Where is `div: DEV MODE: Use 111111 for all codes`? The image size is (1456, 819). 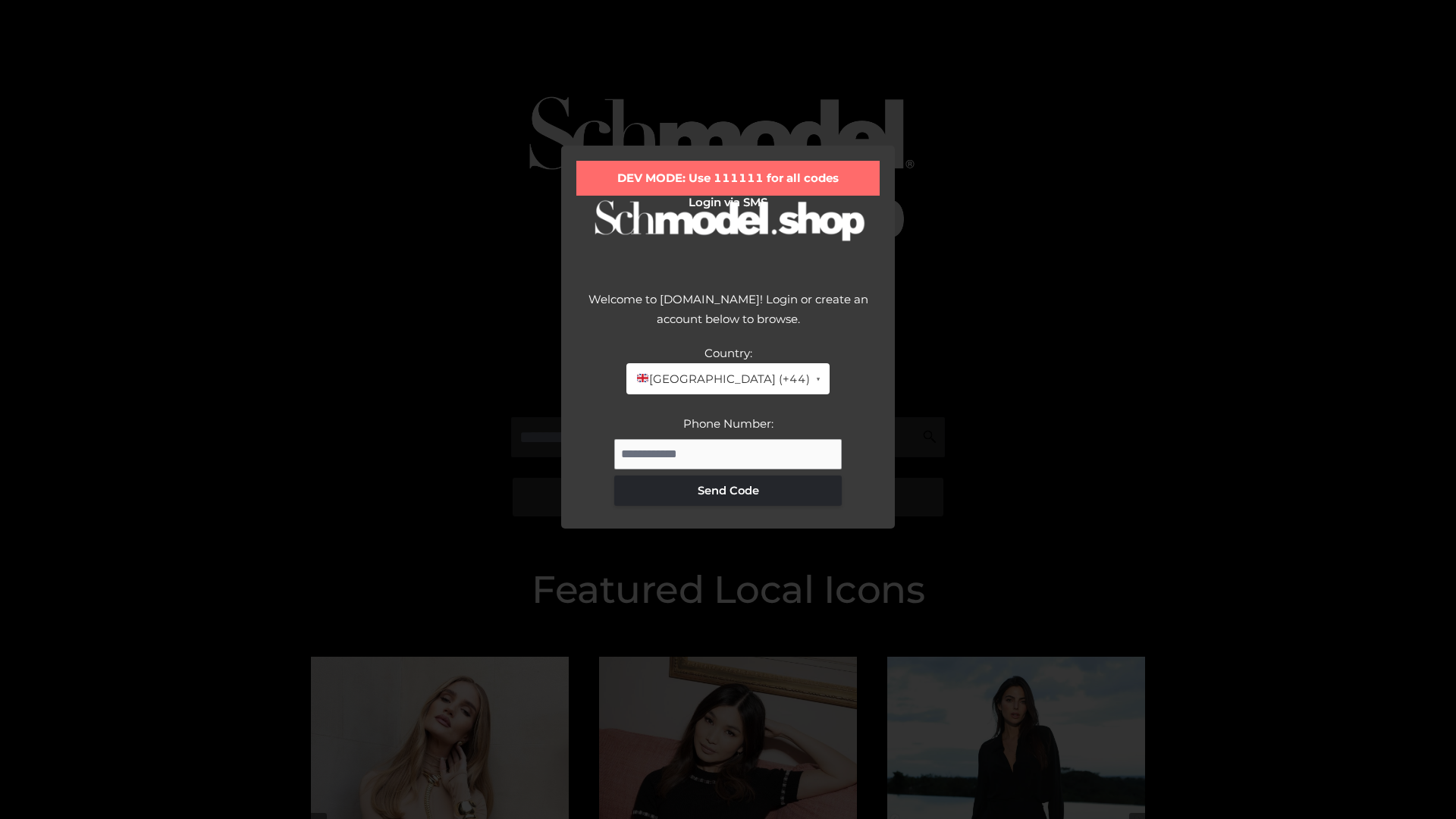 div: DEV MODE: Use 111111 for all codes is located at coordinates (728, 178).